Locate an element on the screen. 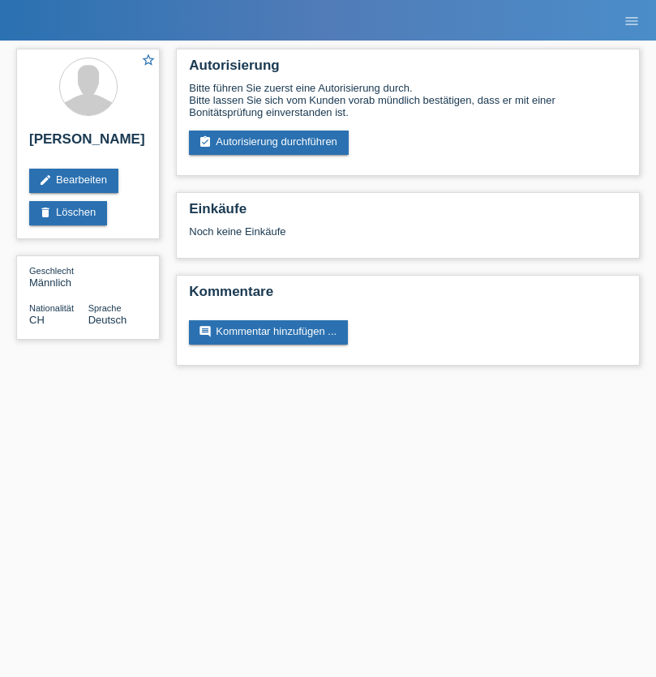 This screenshot has width=656, height=677. span: Sprache is located at coordinates (105, 308).